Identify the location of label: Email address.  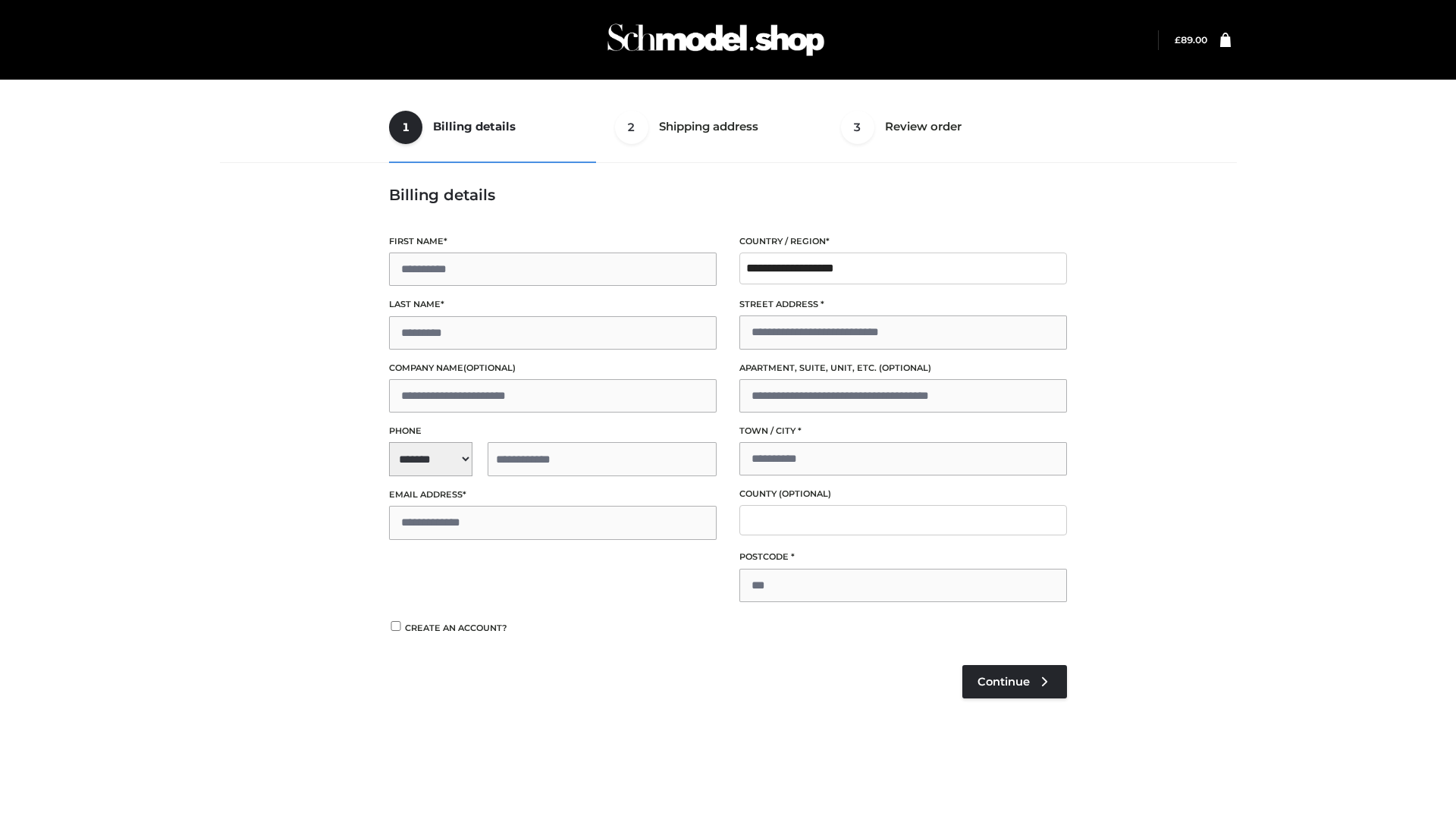
(553, 495).